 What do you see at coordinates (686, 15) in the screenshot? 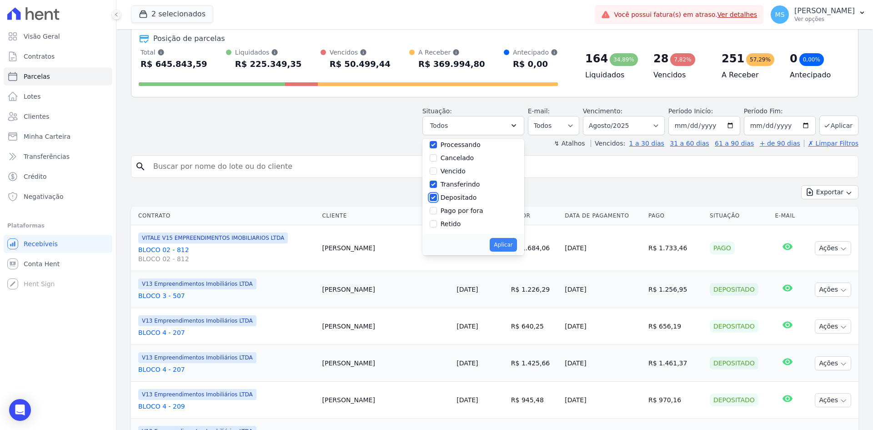
I see `span: Você possui fatura(s) em atraso.` at bounding box center [686, 15].